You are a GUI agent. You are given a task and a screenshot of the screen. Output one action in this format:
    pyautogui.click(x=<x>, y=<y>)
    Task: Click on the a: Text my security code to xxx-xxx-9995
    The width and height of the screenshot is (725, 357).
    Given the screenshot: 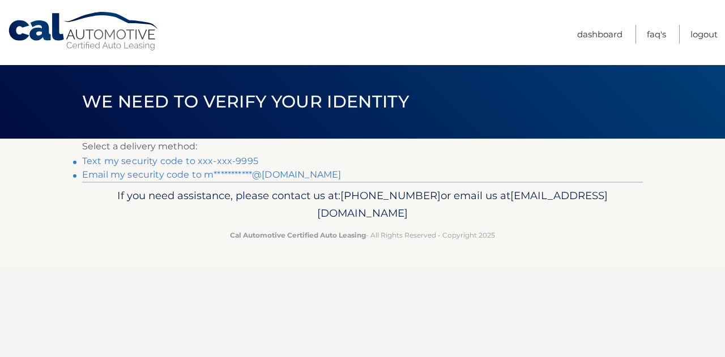 What is the action you would take?
    pyautogui.click(x=170, y=161)
    